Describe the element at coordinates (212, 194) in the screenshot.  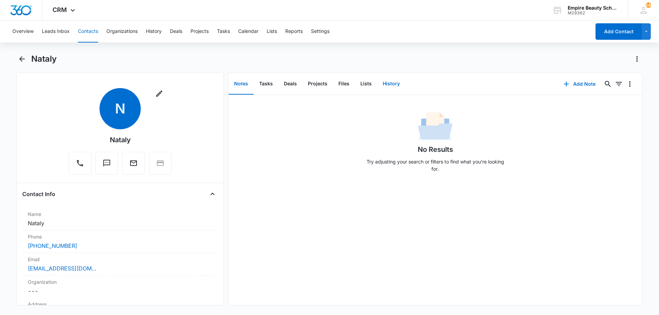
I see `button: Close` at that location.